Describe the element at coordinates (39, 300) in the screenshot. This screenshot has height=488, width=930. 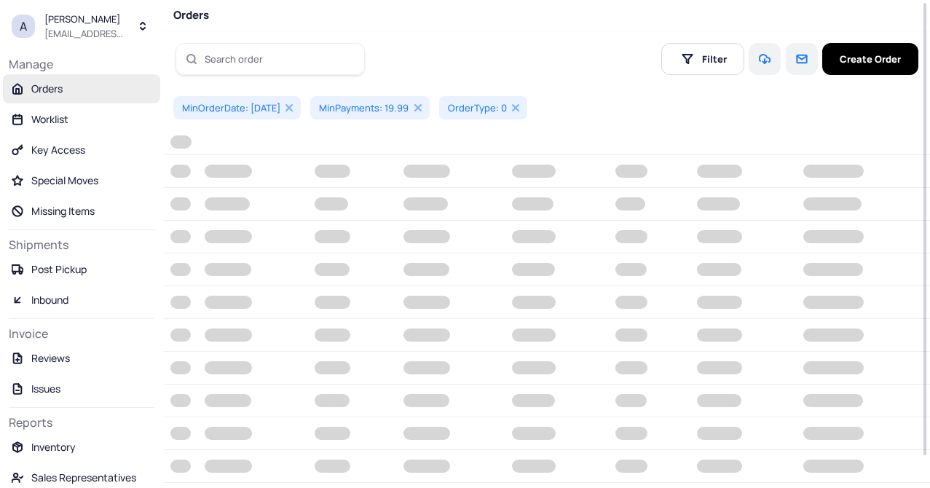
I see `div: Inbound` at that location.